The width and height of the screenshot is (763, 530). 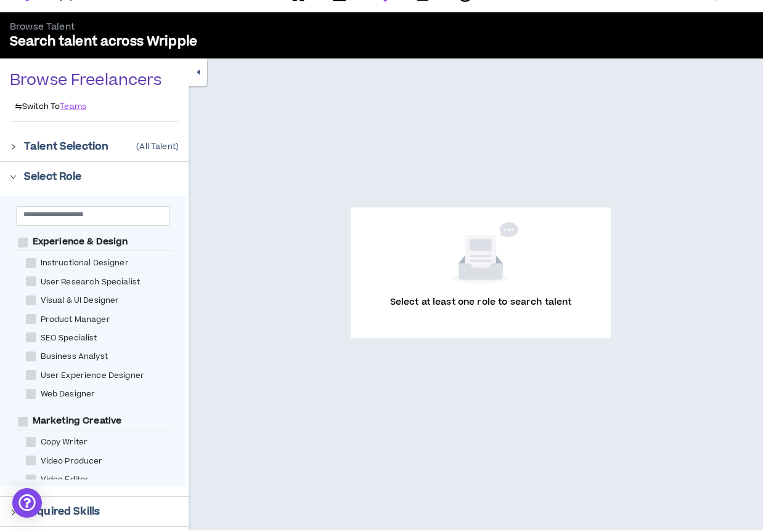 What do you see at coordinates (66, 147) in the screenshot?
I see `p: Talent Selection` at bounding box center [66, 147].